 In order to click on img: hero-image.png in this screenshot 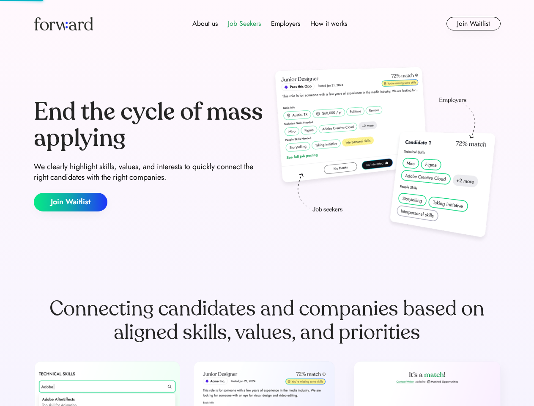, I will do `click(385, 155)`.